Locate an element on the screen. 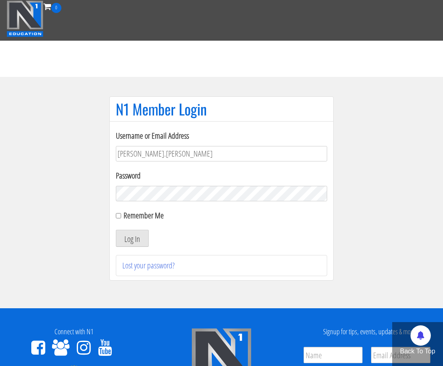  a: 0 is located at coordinates (52, 6).